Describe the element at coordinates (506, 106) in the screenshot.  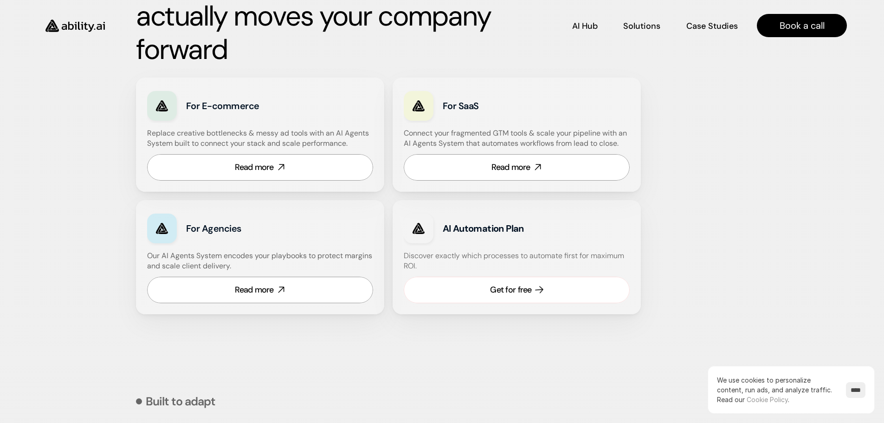
I see `h3: For SaaS` at that location.